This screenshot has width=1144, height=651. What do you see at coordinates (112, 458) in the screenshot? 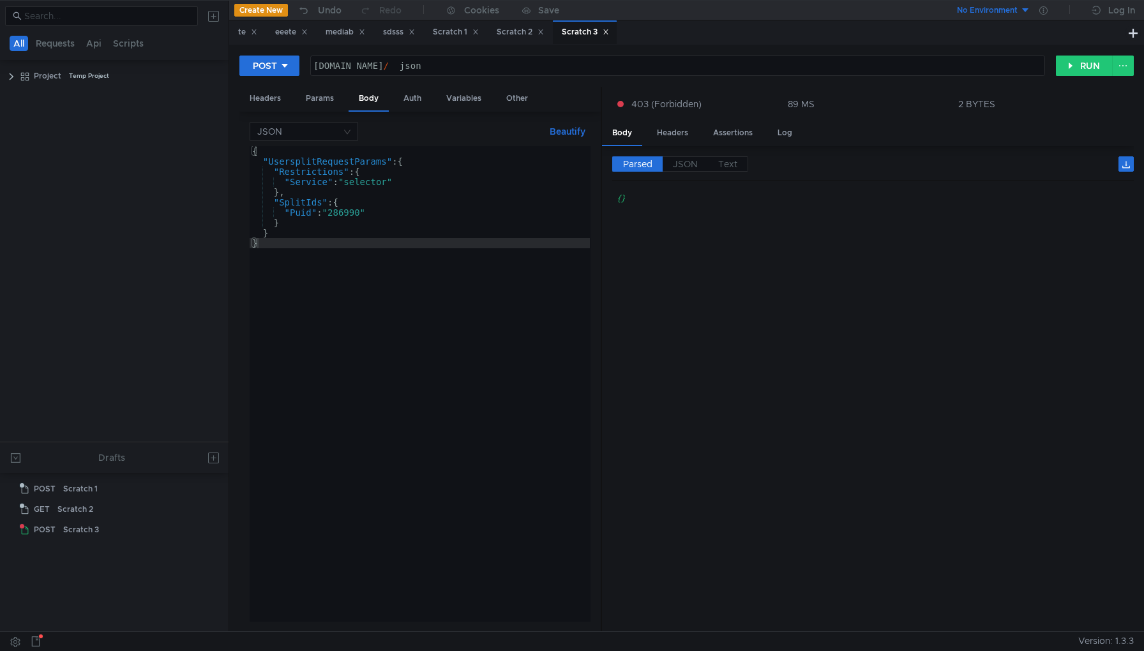
I see `div: Drafts` at bounding box center [112, 458].